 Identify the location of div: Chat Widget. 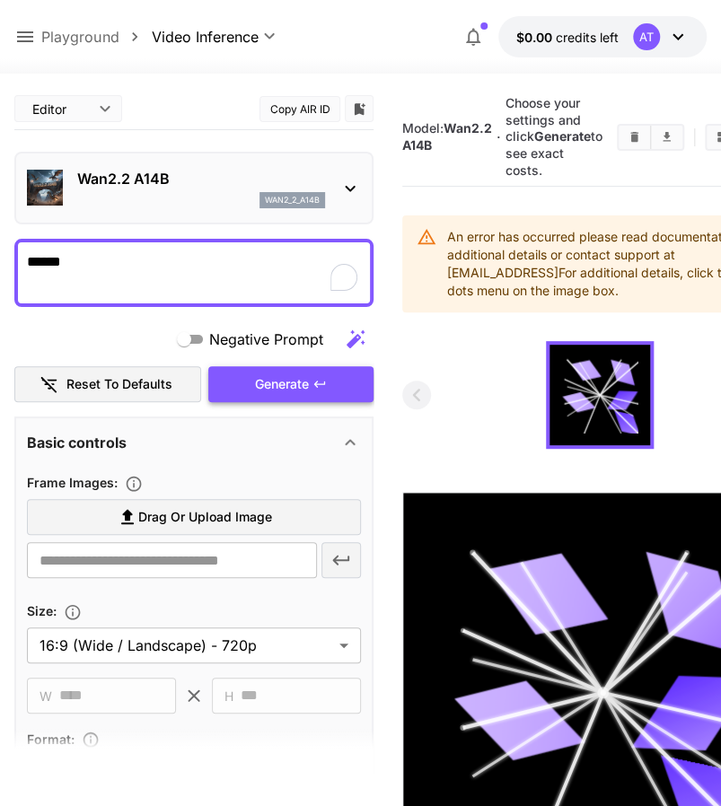
(676, 763).